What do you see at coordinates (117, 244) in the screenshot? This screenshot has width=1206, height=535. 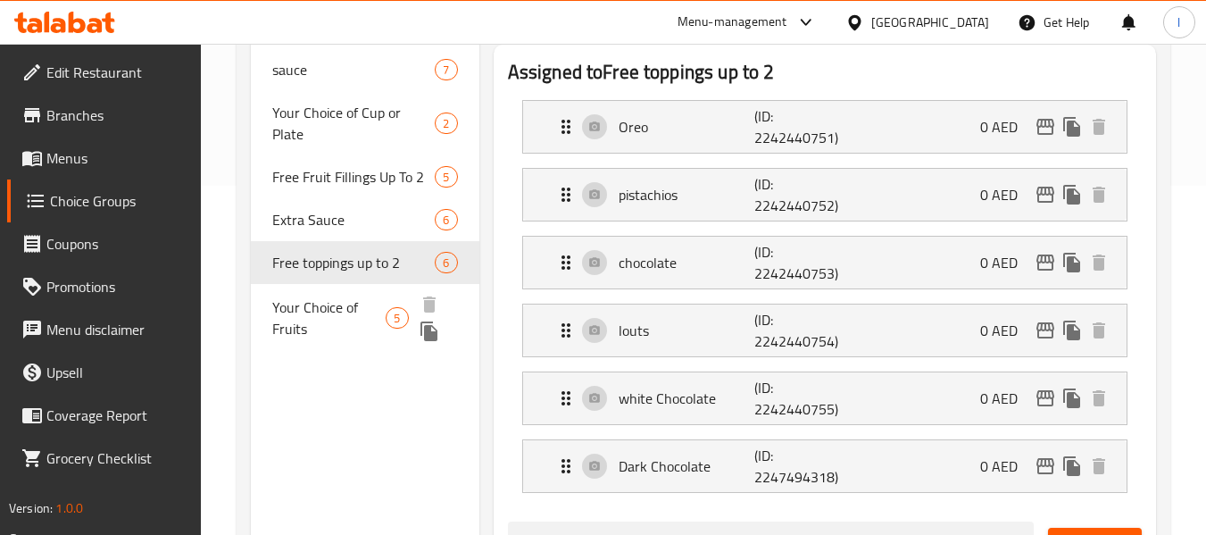 I see `span: Coupons` at bounding box center [117, 244].